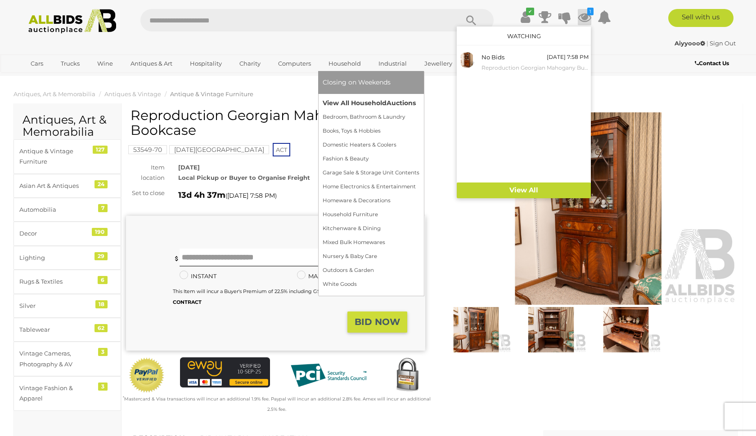 This screenshot has height=436, width=756. I want to click on div: Rugs & Textiles, so click(56, 282).